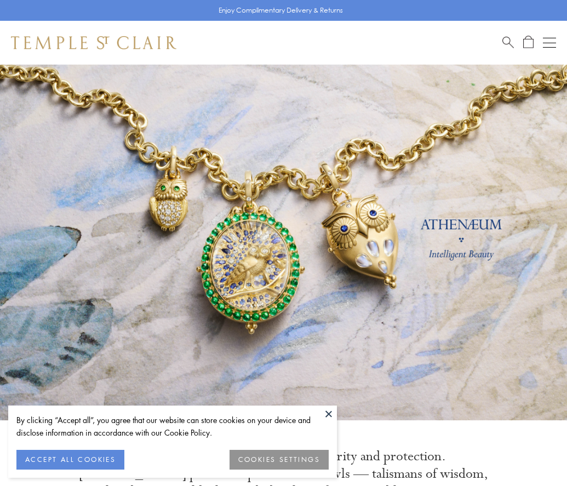 This screenshot has width=567, height=486. I want to click on a: Search, so click(508, 42).